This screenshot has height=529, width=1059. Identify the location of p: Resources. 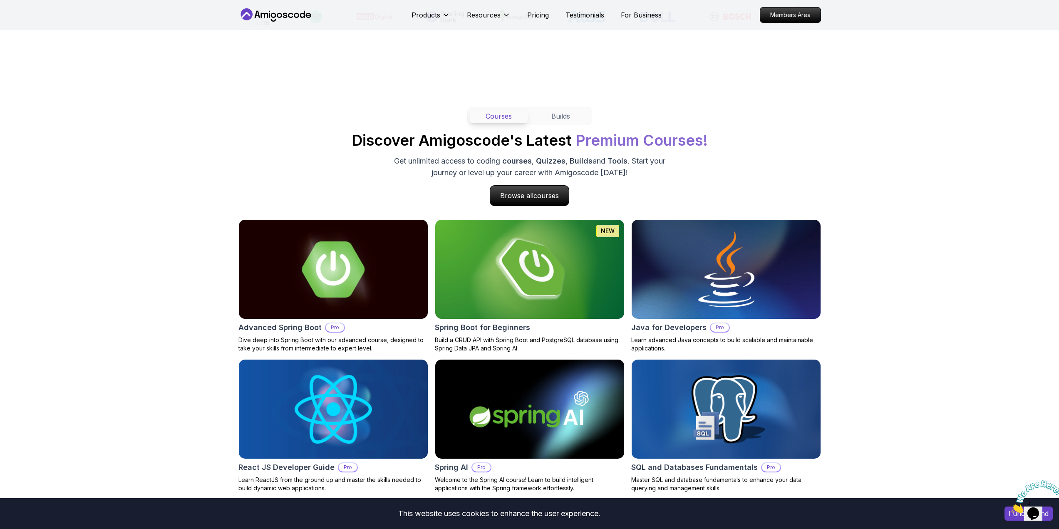
(483, 15).